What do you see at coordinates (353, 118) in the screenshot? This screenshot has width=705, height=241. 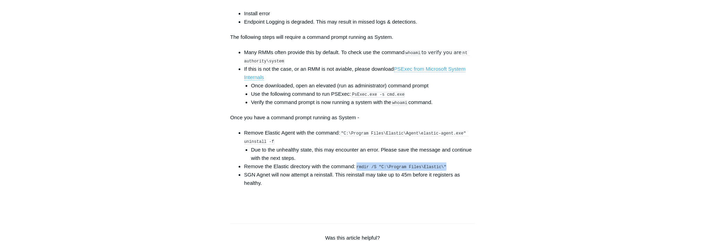 I see `p: Once you have a command prompt running as System -` at bounding box center [353, 118].